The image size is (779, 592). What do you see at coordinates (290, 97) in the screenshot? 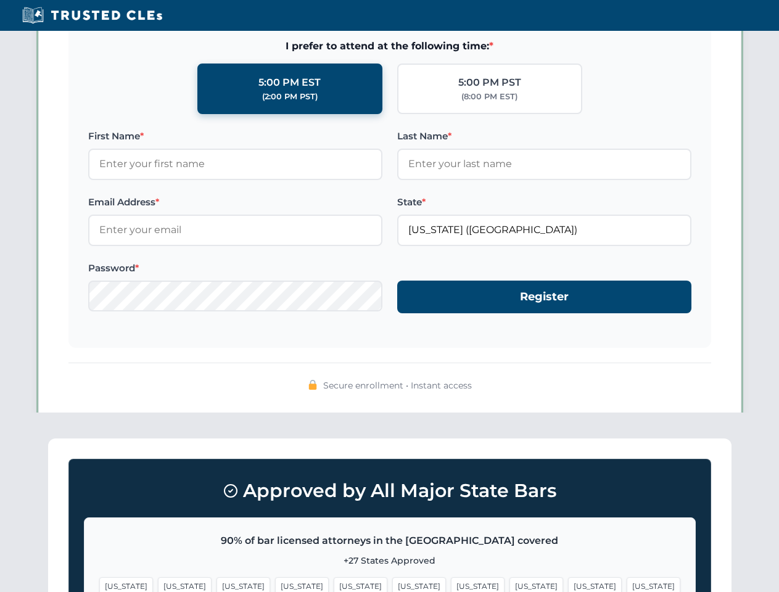
I see `div: (2:00 PM PST)` at bounding box center [290, 97].